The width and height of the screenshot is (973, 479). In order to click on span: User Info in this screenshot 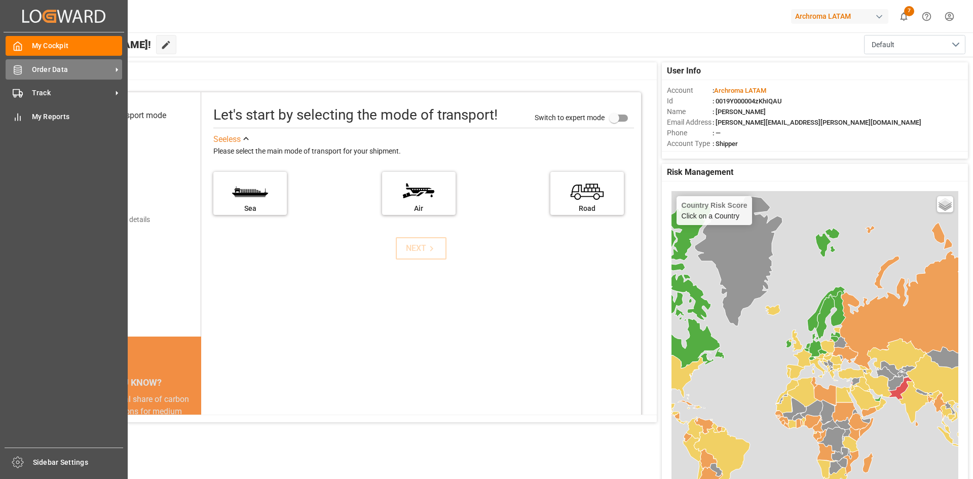, I will do `click(684, 71)`.